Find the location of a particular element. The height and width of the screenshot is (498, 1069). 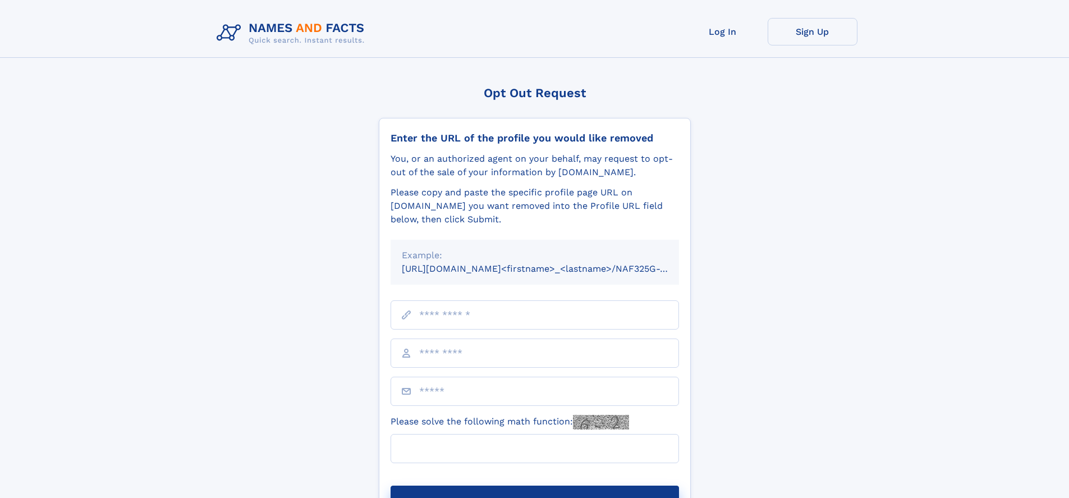

div: Example: is located at coordinates (535, 255).